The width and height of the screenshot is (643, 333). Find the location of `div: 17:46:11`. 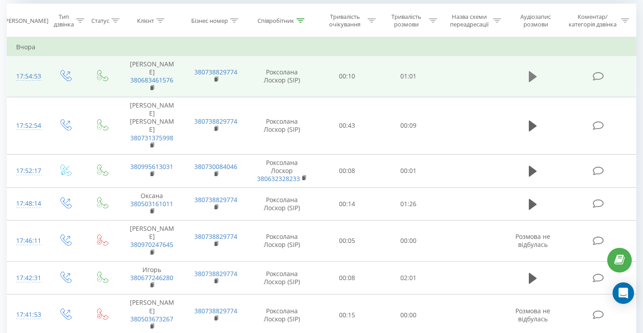

div: 17:46:11 is located at coordinates (26, 241).